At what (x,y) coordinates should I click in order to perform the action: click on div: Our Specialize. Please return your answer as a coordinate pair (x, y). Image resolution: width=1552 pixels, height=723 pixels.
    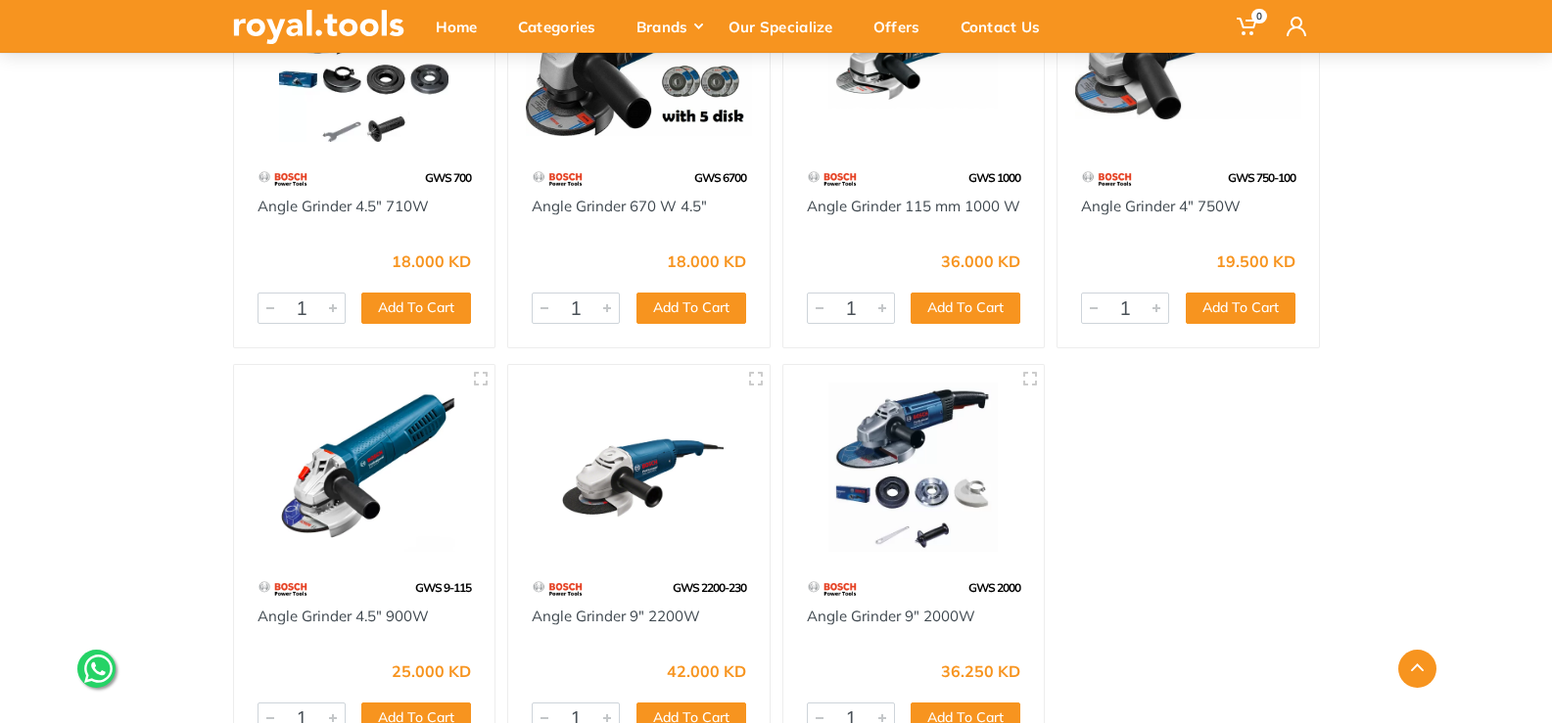
    Looking at the image, I should click on (787, 26).